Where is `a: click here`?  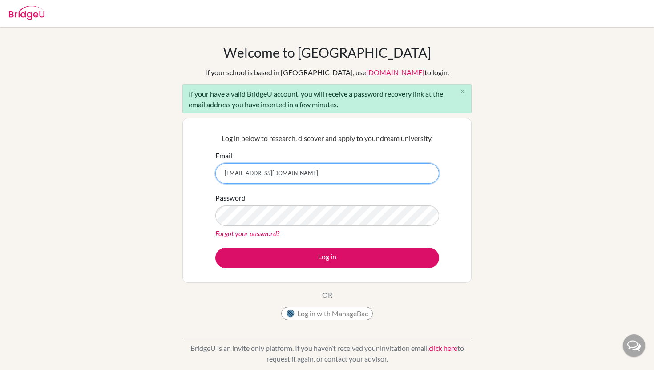
a: click here is located at coordinates (443, 348).